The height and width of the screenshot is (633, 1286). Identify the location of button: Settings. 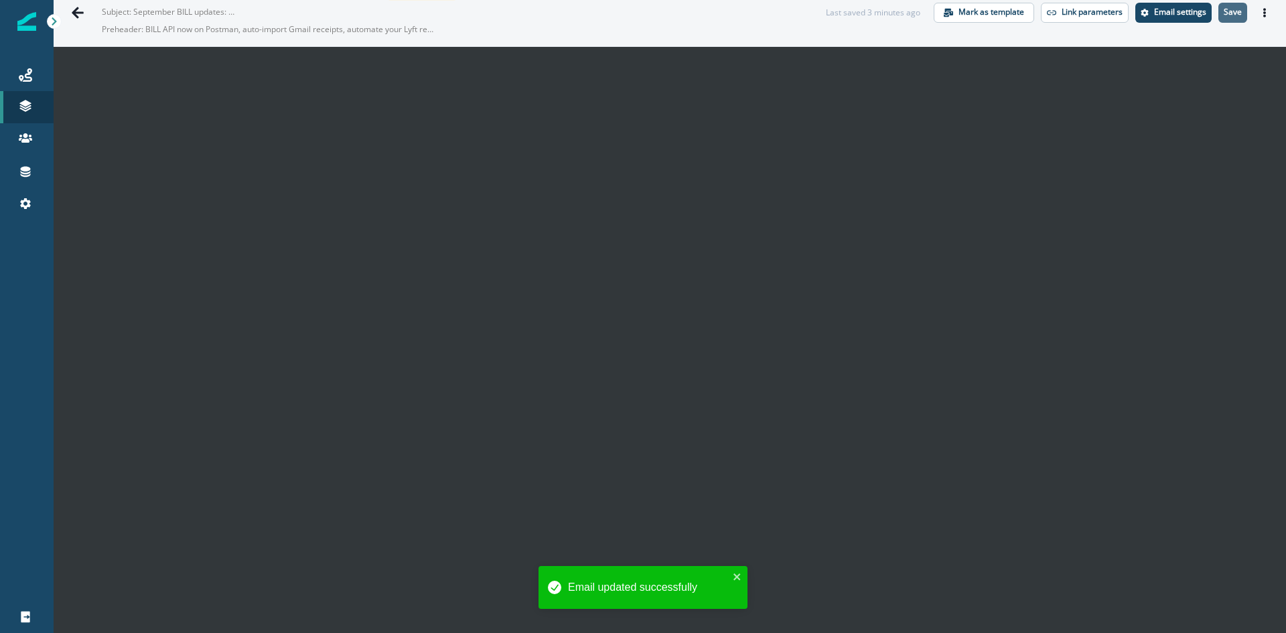
(1174, 13).